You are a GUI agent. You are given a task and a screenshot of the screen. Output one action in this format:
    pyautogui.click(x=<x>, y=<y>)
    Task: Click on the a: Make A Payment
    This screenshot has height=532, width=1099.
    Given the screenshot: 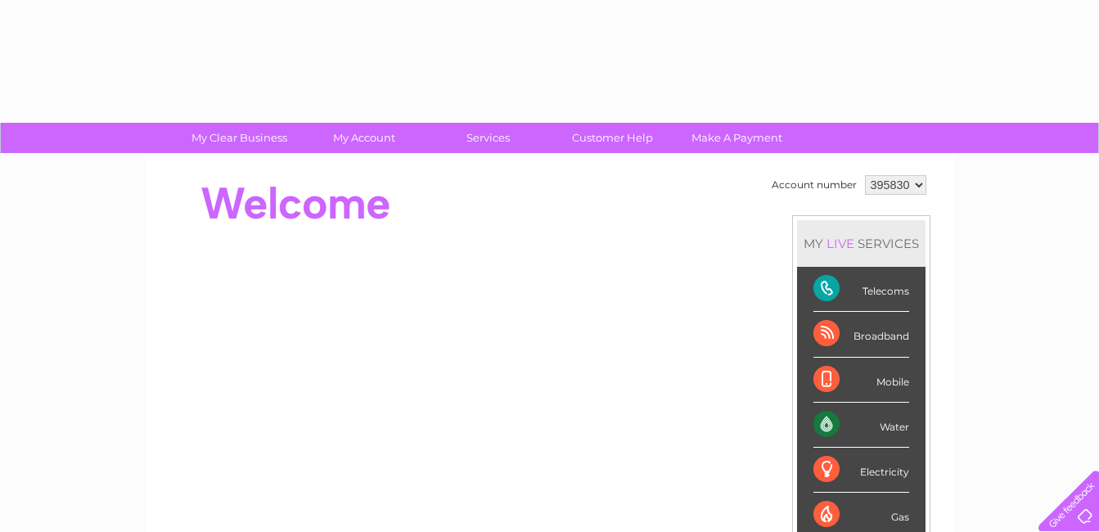 What is the action you would take?
    pyautogui.click(x=737, y=137)
    